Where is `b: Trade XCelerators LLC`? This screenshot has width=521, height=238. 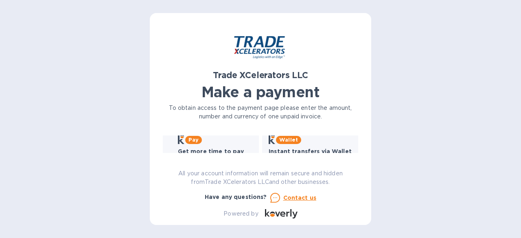
b: Trade XCelerators LLC is located at coordinates (260, 75).